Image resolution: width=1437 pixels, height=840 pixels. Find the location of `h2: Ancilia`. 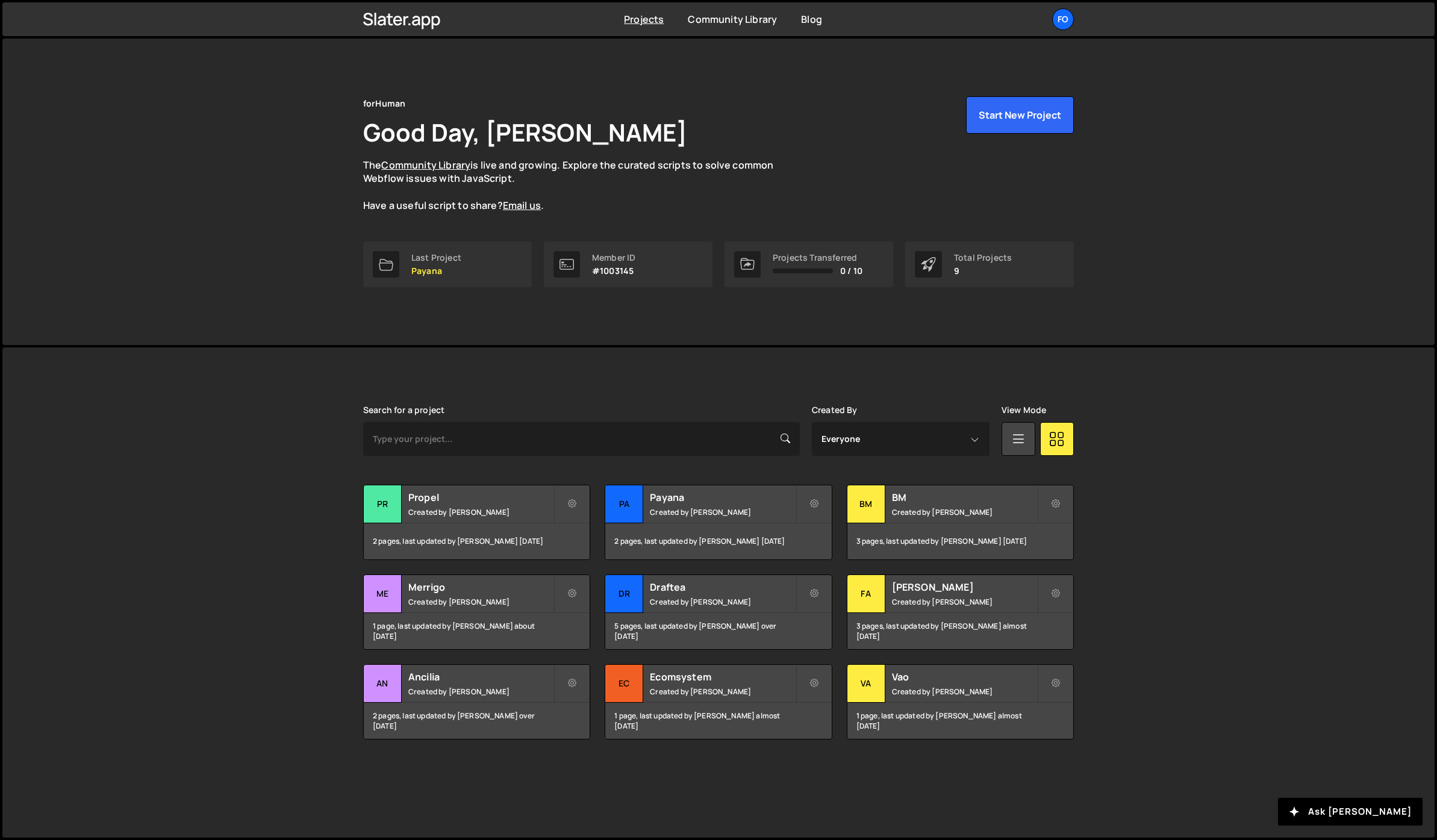

h2: Ancilia is located at coordinates (480, 677).